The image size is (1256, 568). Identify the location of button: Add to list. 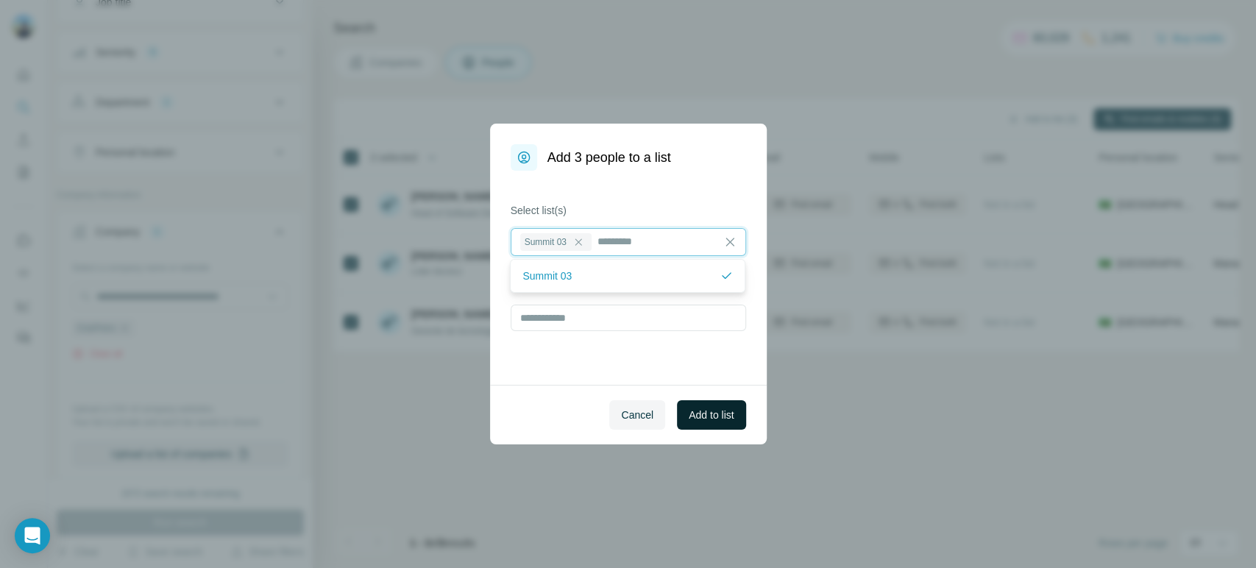
(711, 415).